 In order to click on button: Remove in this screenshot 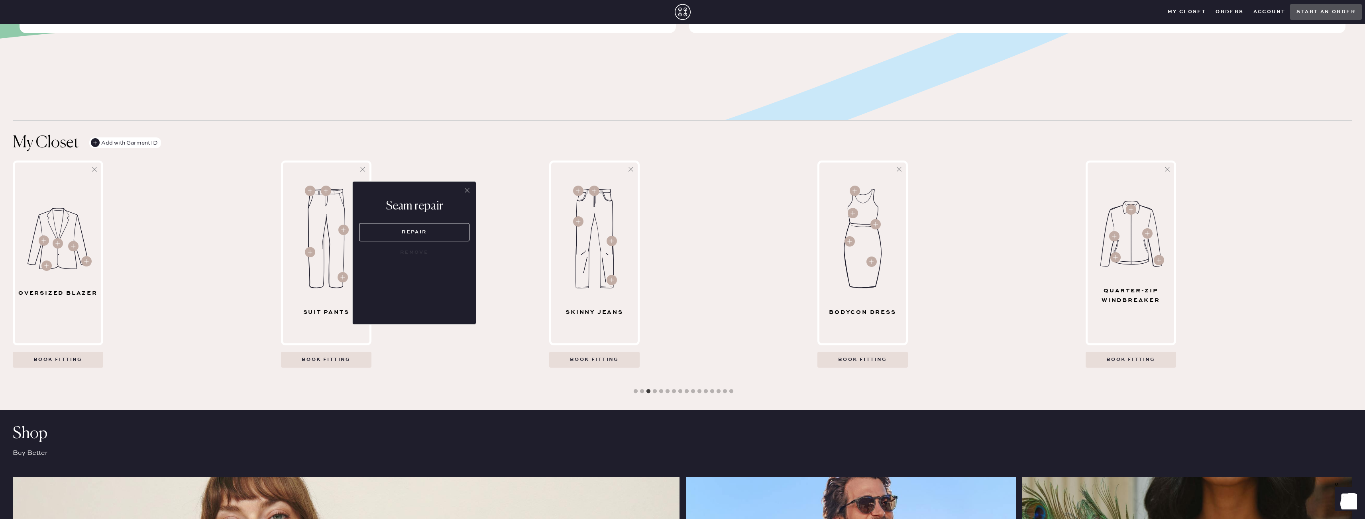, I will do `click(414, 253)`.